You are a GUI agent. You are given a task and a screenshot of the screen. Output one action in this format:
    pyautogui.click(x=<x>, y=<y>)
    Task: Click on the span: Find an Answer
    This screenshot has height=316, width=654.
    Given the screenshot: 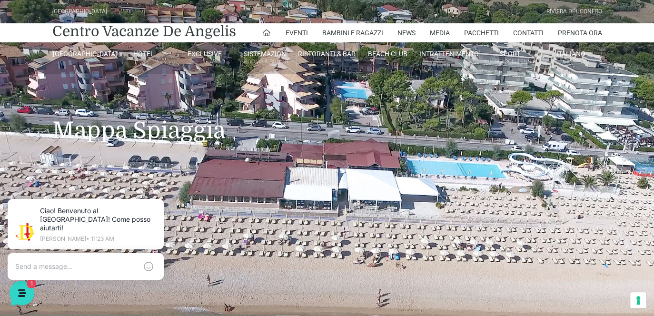 What is the action you would take?
    pyautogui.click(x=40, y=177)
    